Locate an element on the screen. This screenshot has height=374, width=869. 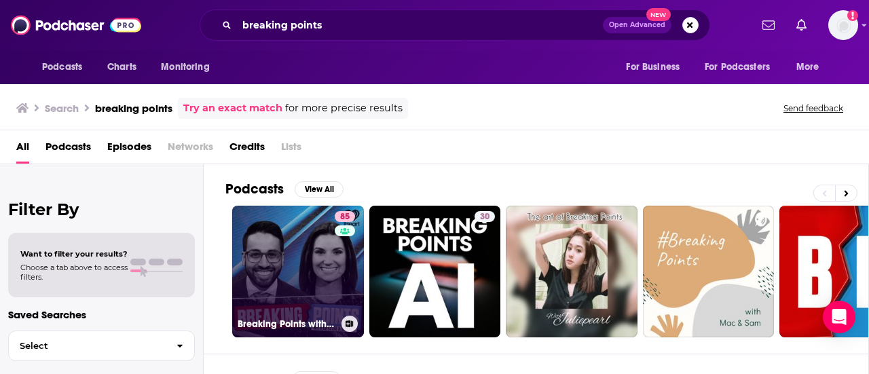
svg: Add a profile image is located at coordinates (853, 16).